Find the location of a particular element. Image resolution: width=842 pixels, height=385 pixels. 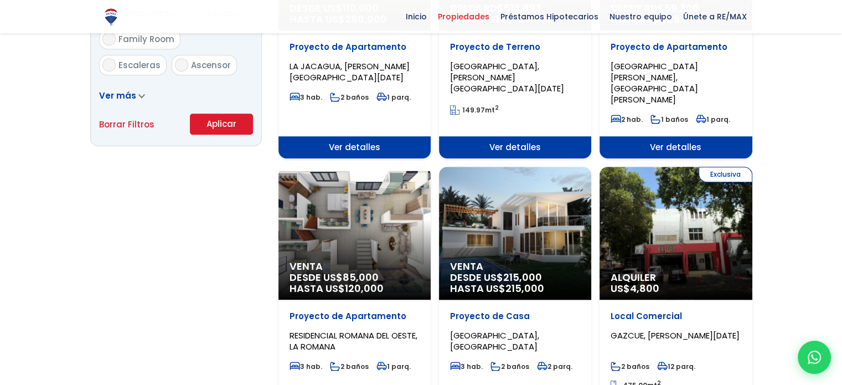

span: 1 baños is located at coordinates (670, 119).